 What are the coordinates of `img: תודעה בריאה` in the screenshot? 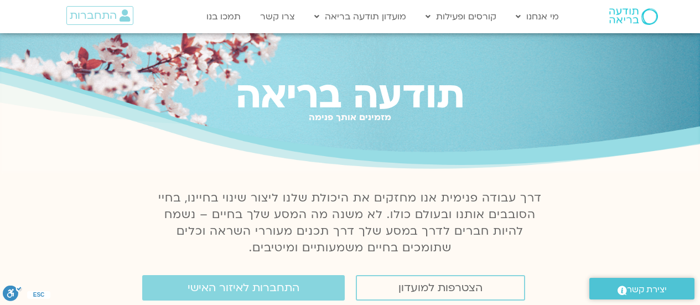 It's located at (634, 17).